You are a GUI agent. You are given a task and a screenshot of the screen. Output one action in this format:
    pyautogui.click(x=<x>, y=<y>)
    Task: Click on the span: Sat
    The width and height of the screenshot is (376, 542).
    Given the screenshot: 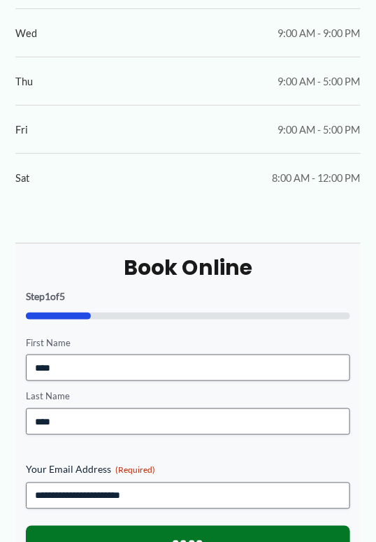 What is the action you would take?
    pyautogui.click(x=22, y=178)
    